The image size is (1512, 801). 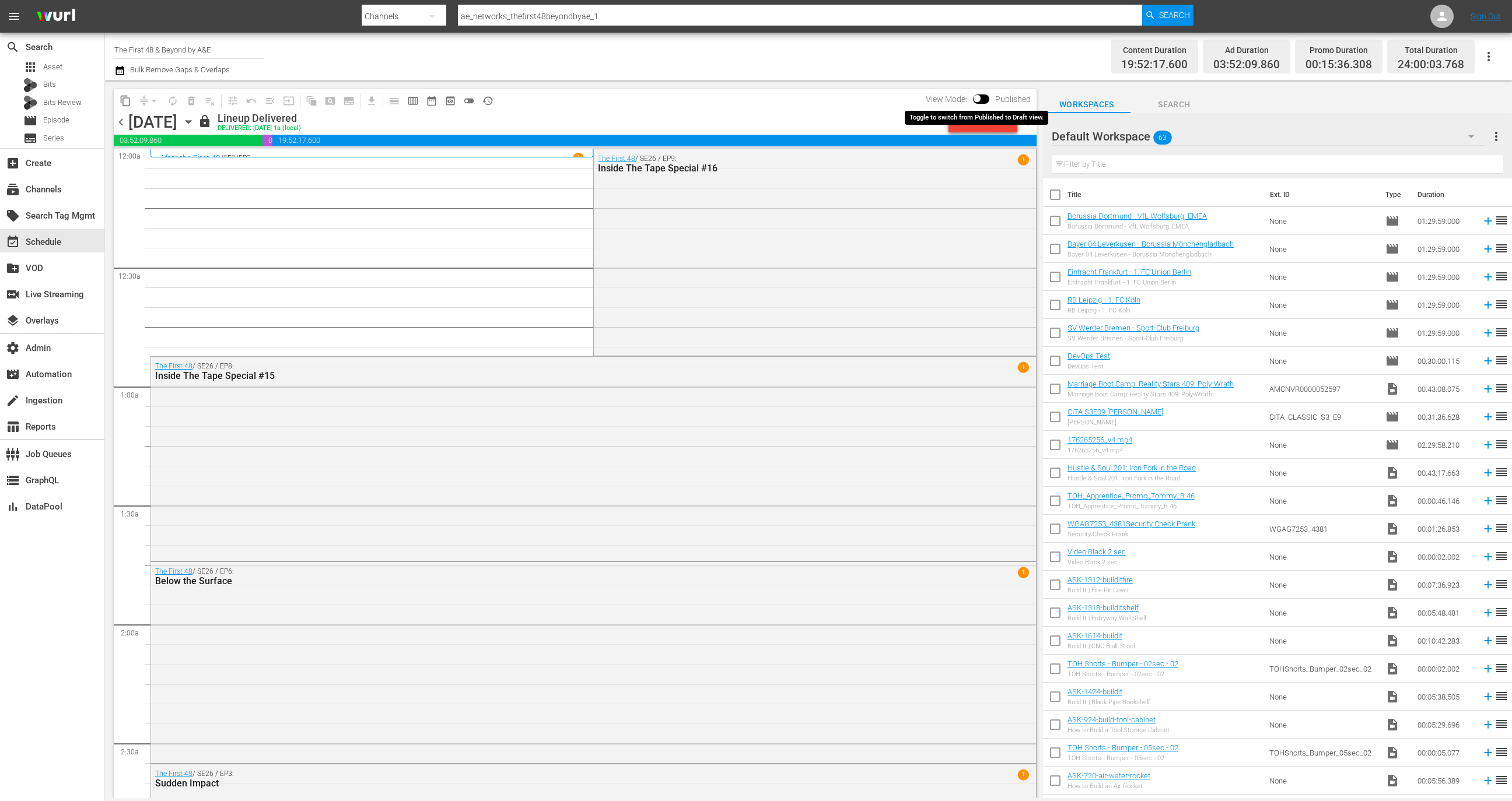 What do you see at coordinates (413, 101) in the screenshot?
I see `span: calendar_view_week_outlined` at bounding box center [413, 101].